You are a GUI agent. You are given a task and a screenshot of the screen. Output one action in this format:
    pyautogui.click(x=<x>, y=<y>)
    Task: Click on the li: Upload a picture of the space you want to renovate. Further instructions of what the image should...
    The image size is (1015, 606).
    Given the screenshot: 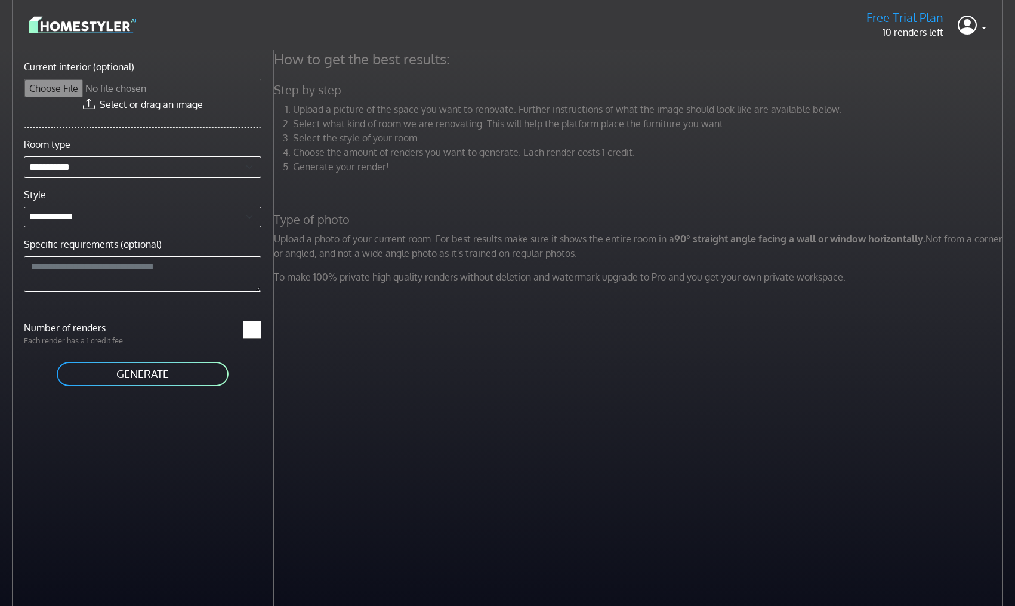 What is the action you would take?
    pyautogui.click(x=649, y=109)
    